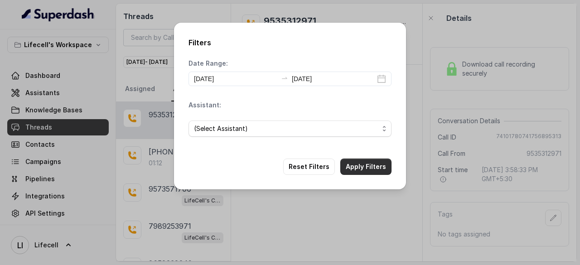  What do you see at coordinates (285, 78) in the screenshot?
I see `span: swap-right` at bounding box center [285, 78].